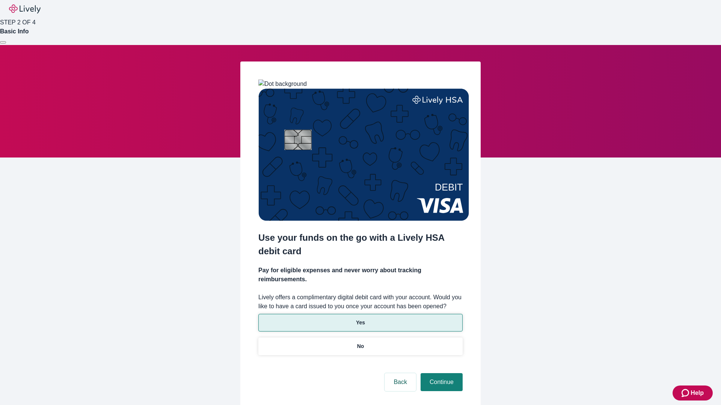  What do you see at coordinates (360, 346) in the screenshot?
I see `p: No` at bounding box center [360, 346].